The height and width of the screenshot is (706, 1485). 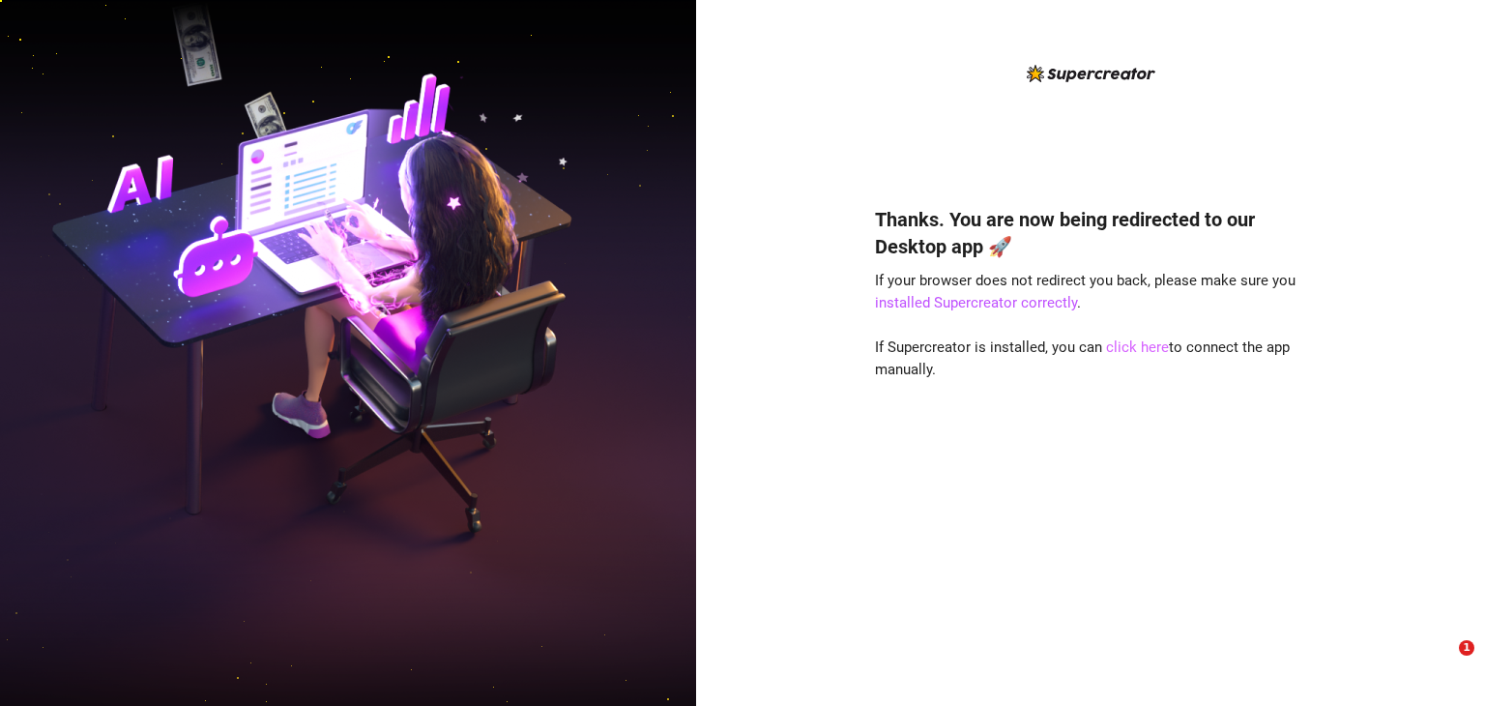 I want to click on span: 1, so click(x=1466, y=648).